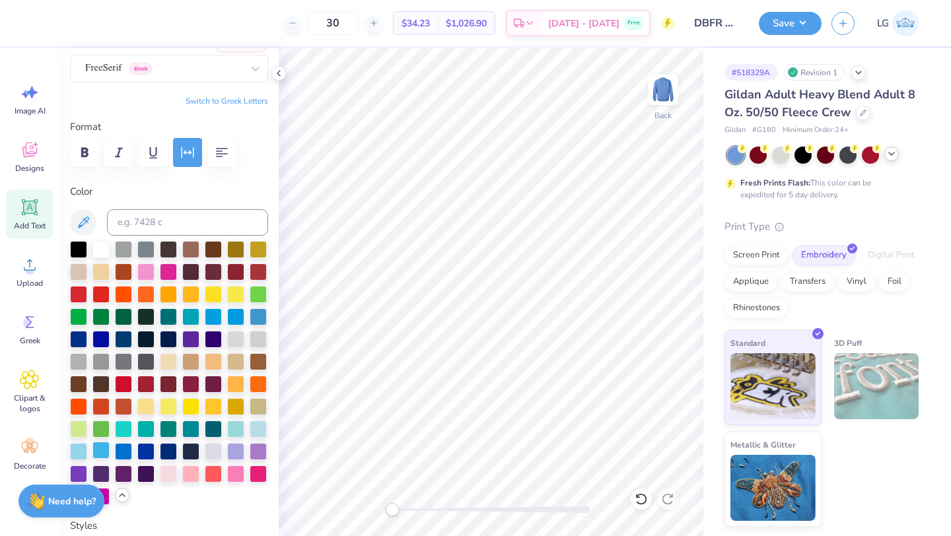  I want to click on div: # 518329A, so click(751, 72).